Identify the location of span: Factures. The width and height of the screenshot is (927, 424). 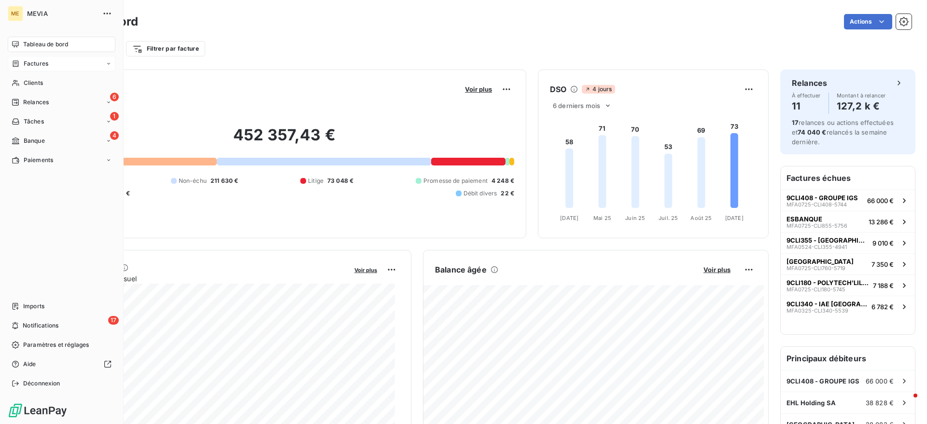
(36, 64).